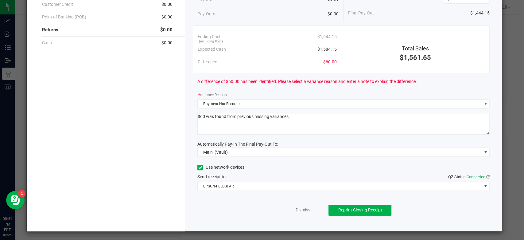 The image size is (524, 240). I want to click on span: Payment Not Recorded, so click(339, 104).